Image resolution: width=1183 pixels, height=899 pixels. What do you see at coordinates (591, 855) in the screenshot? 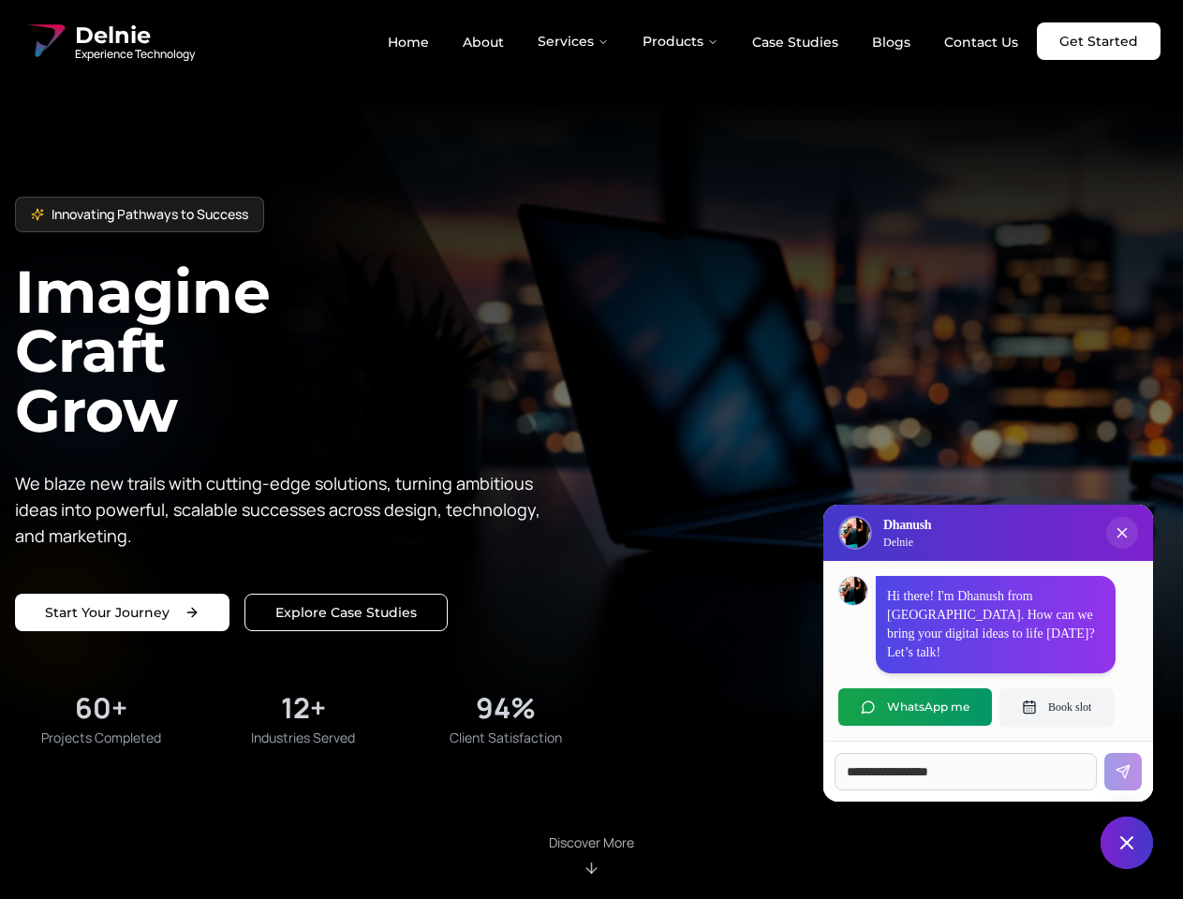
I see `div: Scroll to About section` at bounding box center [591, 855].